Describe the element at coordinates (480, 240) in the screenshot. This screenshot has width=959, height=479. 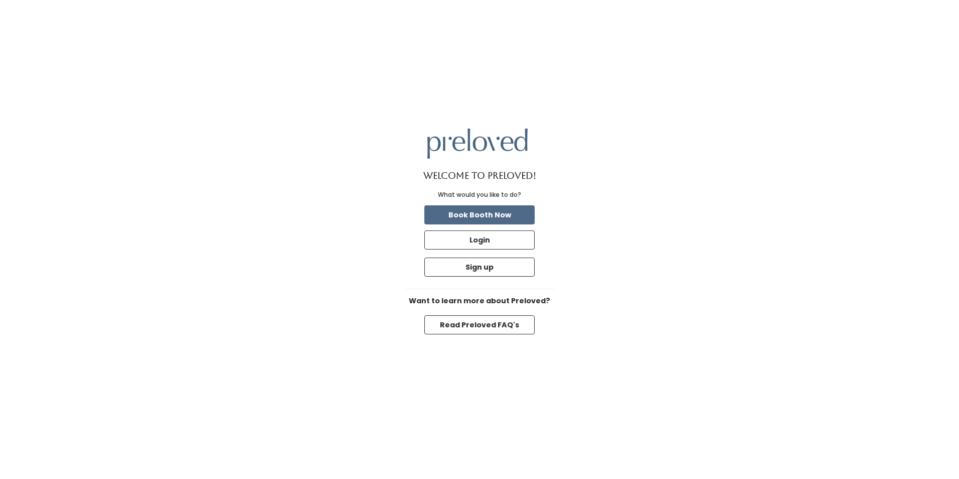
I see `a: Login` at that location.